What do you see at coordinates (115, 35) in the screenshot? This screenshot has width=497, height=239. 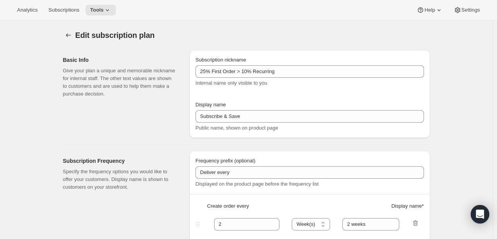 I see `span: Edit subscription plan` at bounding box center [115, 35].